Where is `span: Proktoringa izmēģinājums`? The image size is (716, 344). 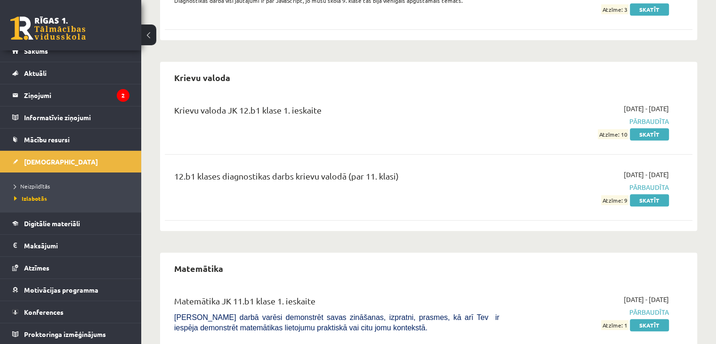 span: Proktoringa izmēģinājums is located at coordinates (65, 334).